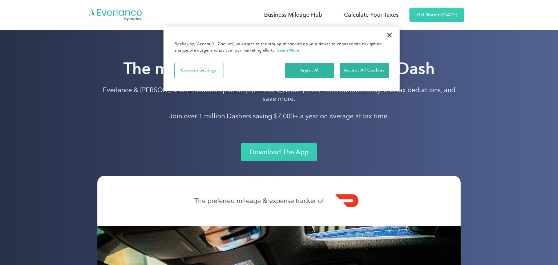  What do you see at coordinates (371, 15) in the screenshot?
I see `a: Calculate Your Taxes` at bounding box center [371, 15].